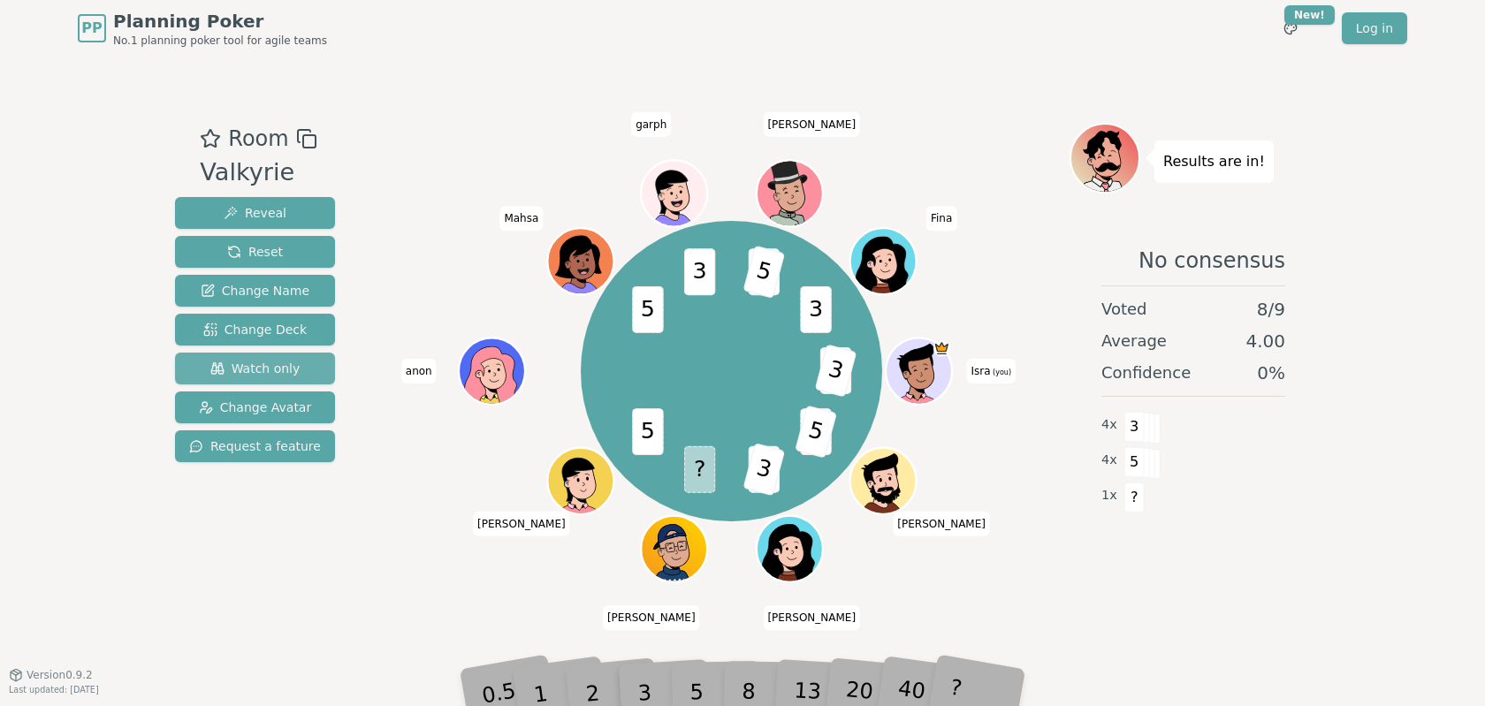 This screenshot has height=706, width=1485. Describe the element at coordinates (255, 213) in the screenshot. I see `button: Reveal` at that location.